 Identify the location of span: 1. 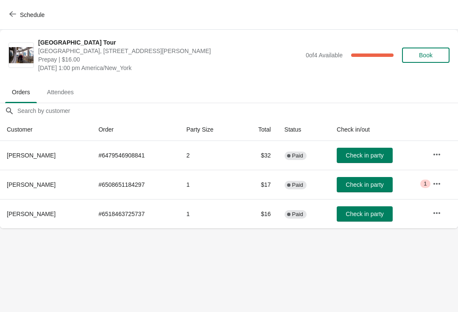
(425, 184).